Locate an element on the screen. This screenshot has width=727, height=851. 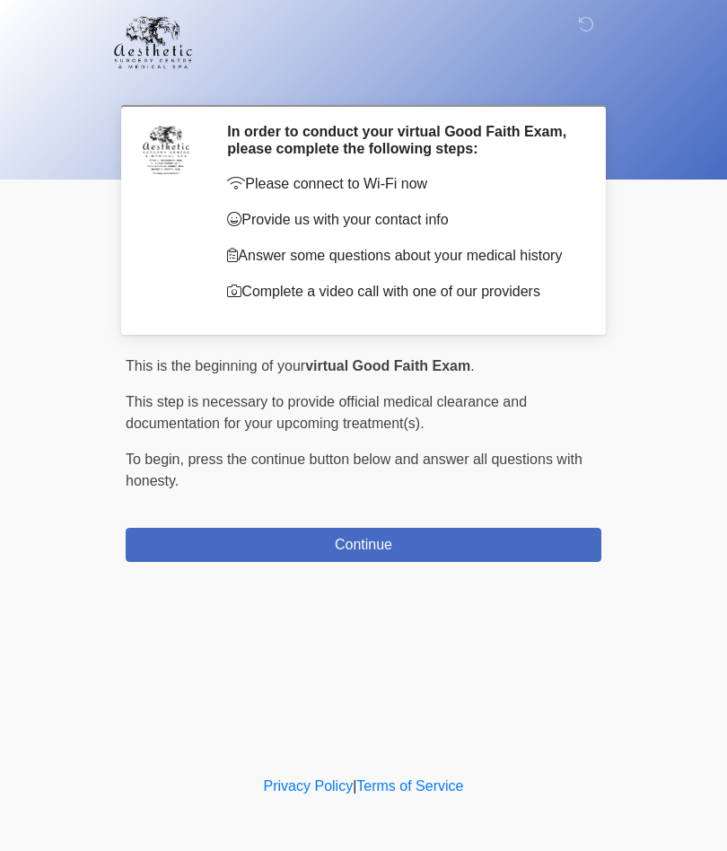
p: Complete a video call with one of our providers is located at coordinates (400, 292).